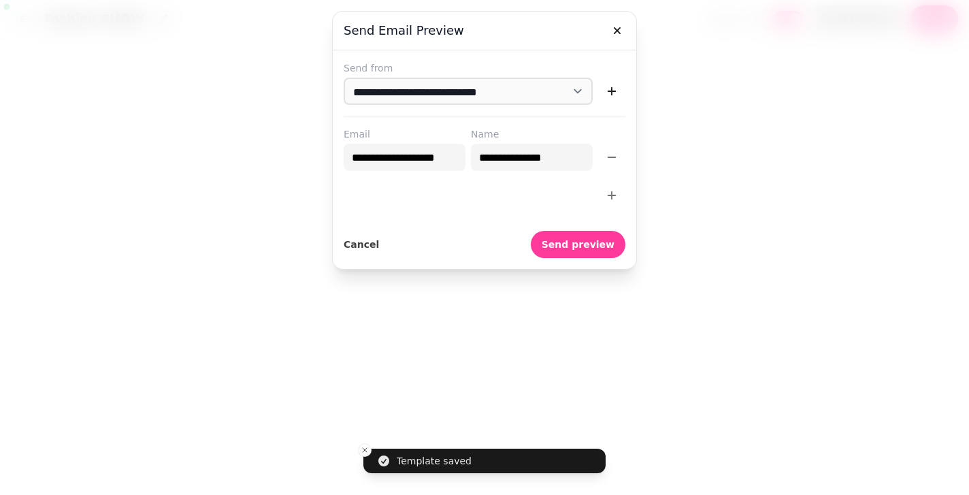 Image resolution: width=969 pixels, height=495 pixels. What do you see at coordinates (485, 68) in the screenshot?
I see `label: Send from` at bounding box center [485, 68].